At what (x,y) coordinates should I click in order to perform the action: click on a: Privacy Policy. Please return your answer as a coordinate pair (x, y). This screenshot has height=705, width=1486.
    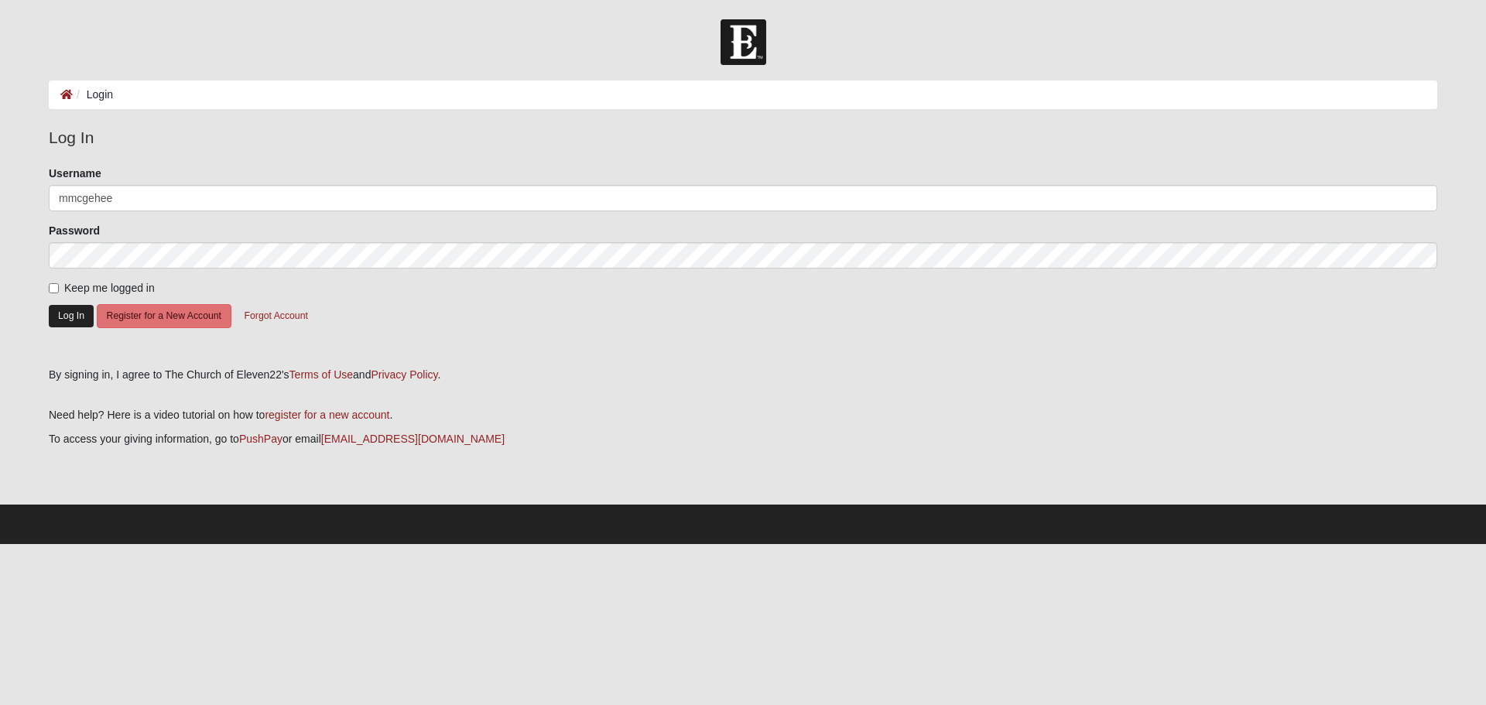
    Looking at the image, I should click on (404, 375).